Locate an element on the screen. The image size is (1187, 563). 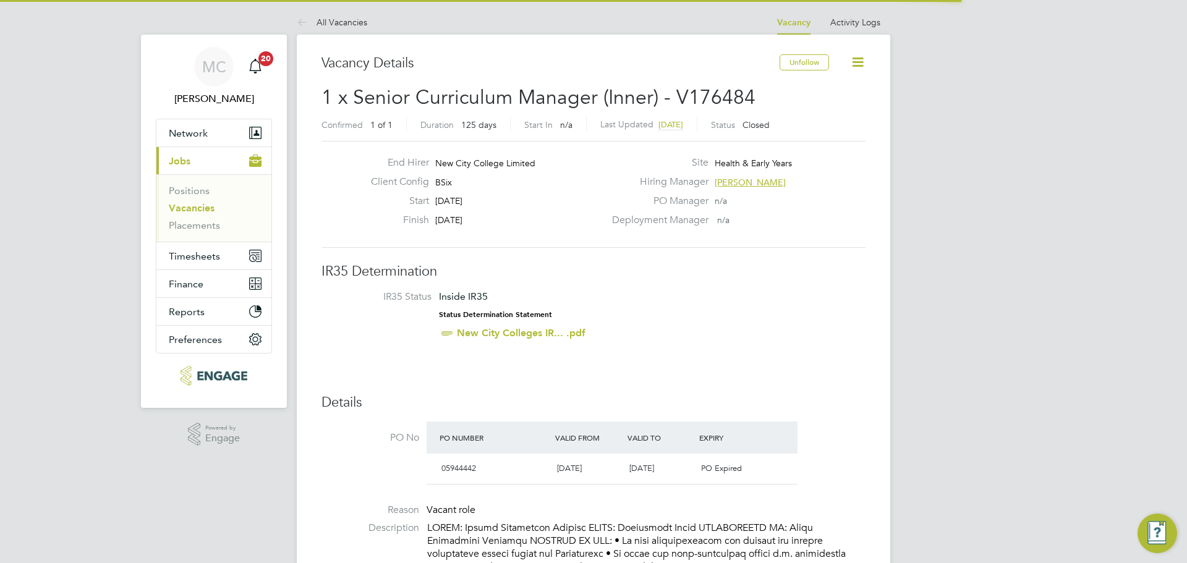
div: Jobs is located at coordinates (214, 208).